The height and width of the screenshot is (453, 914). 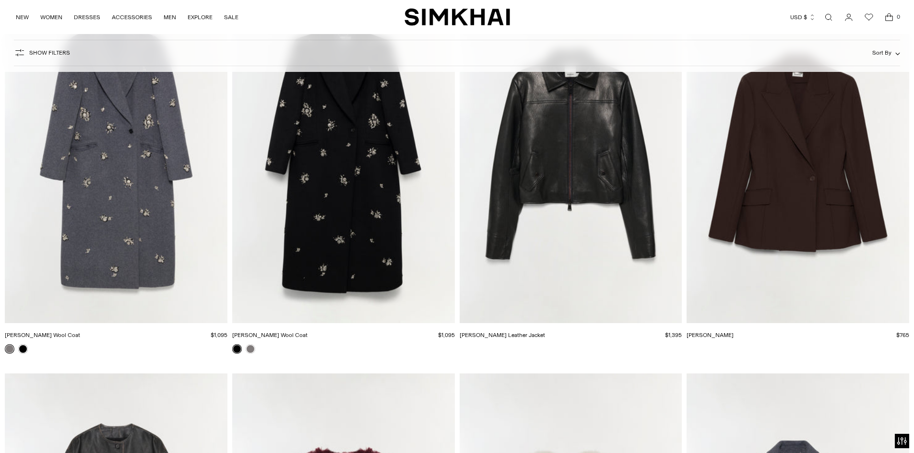 I want to click on button: USD $, so click(x=802, y=17).